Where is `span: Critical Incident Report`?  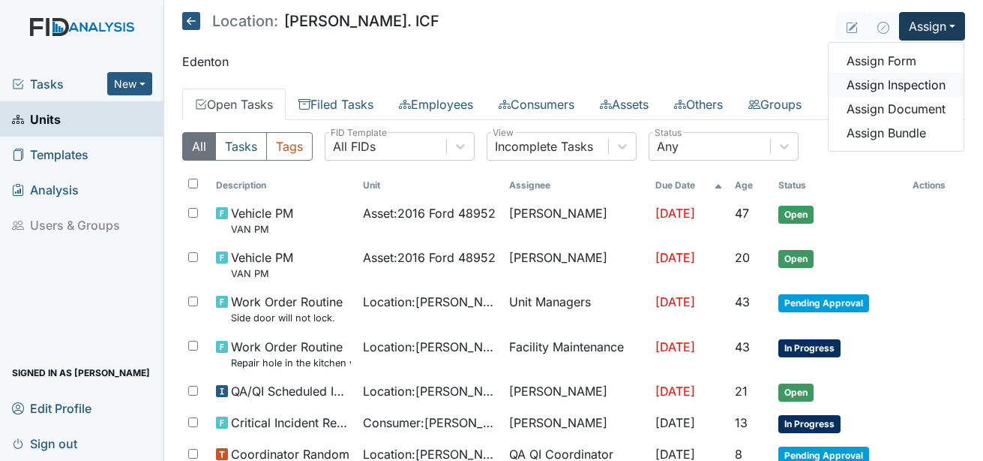 span: Critical Incident Report is located at coordinates (290, 422).